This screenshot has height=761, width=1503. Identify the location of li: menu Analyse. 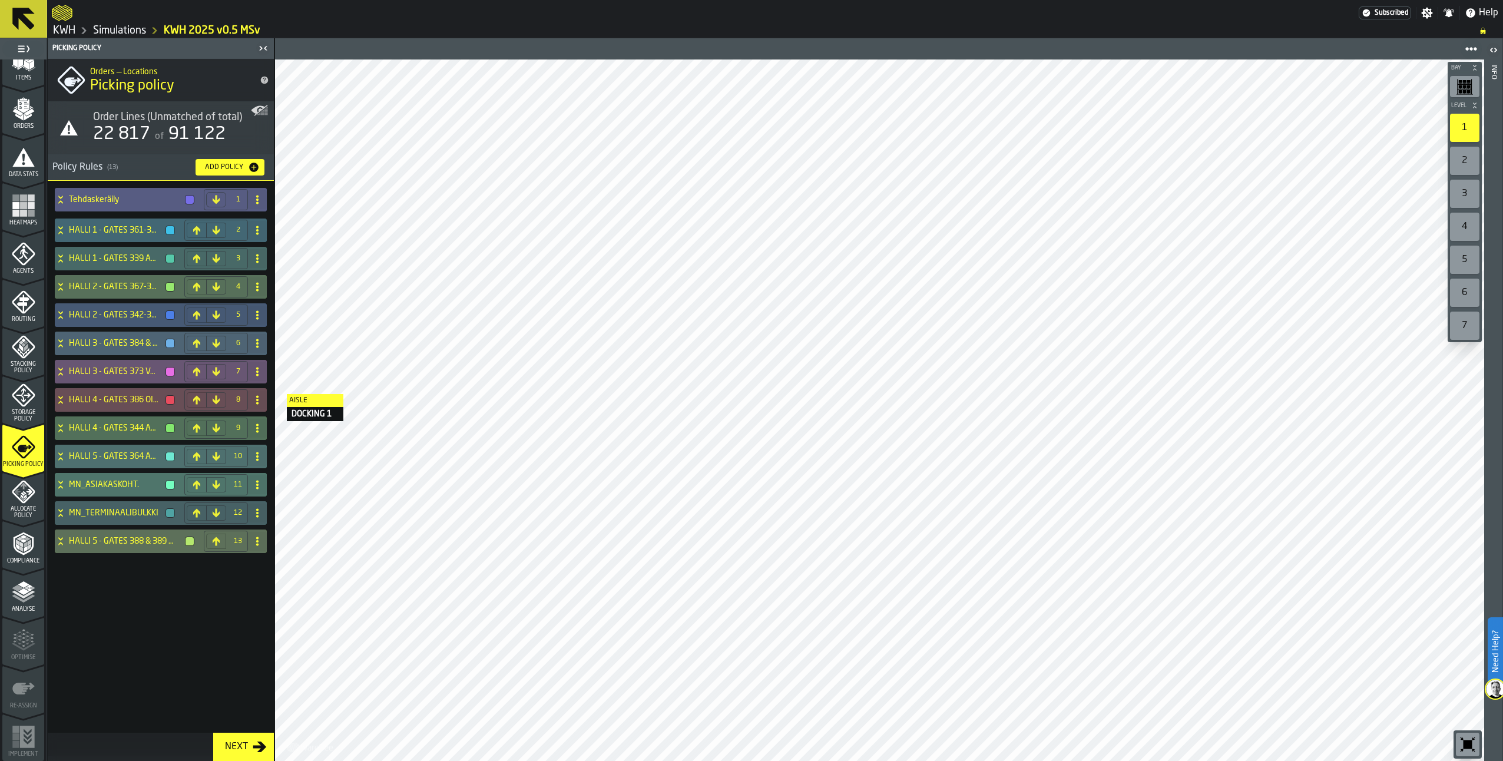
(23, 592).